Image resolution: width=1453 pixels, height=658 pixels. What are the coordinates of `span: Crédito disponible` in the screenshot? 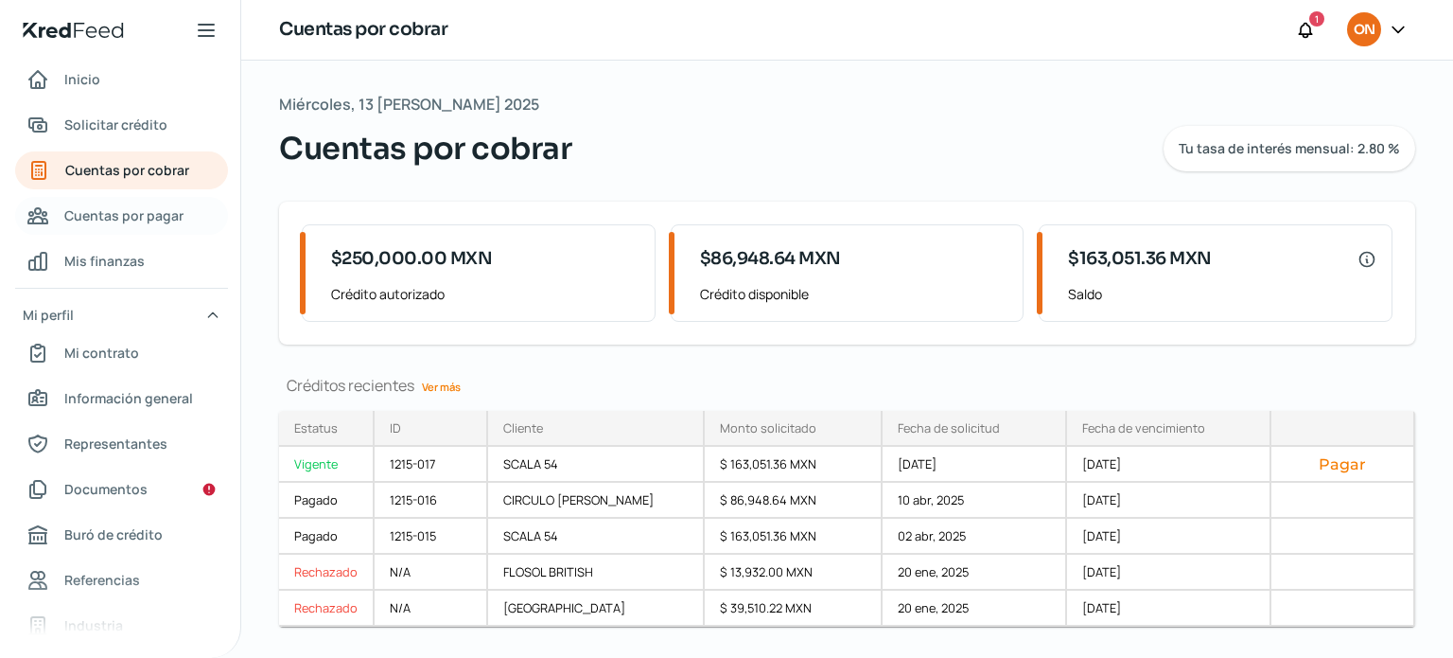 It's located at (854, 293).